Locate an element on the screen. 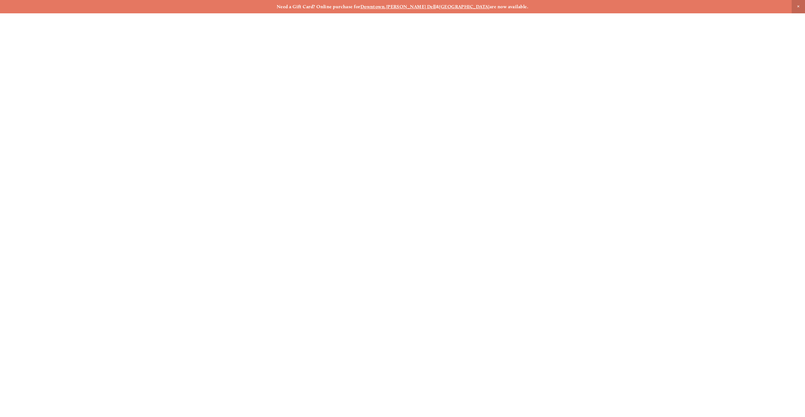 This screenshot has width=805, height=417. strong: Need a Gift Card? Online purchase for is located at coordinates (318, 7).